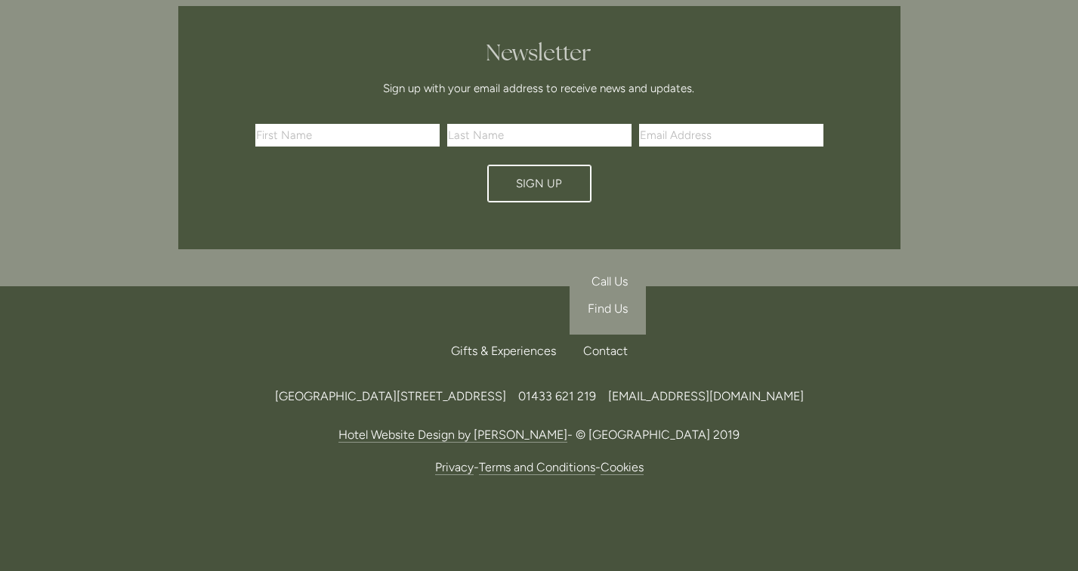  I want to click on span: Sign Up, so click(539, 184).